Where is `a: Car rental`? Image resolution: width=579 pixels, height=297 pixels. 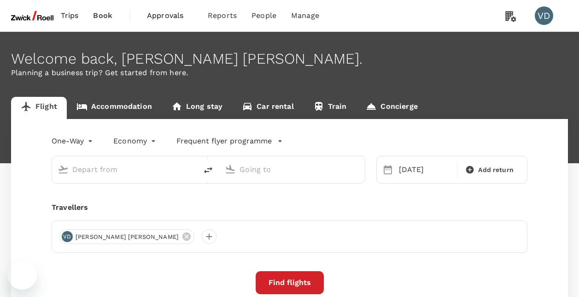
a: Car rental is located at coordinates (268, 108).